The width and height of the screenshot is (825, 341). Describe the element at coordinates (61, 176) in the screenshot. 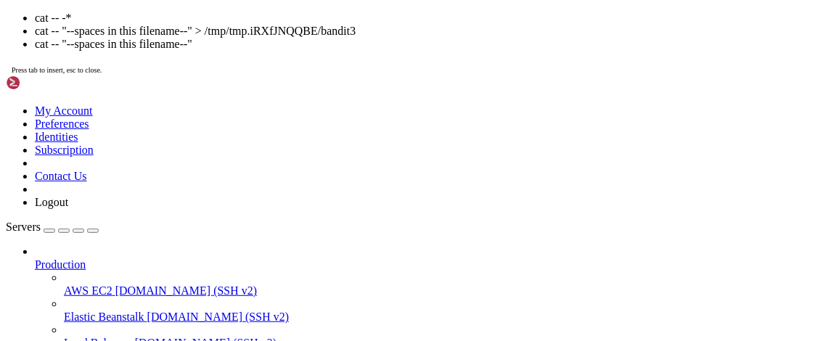

I see `a: Contact Us` at that location.